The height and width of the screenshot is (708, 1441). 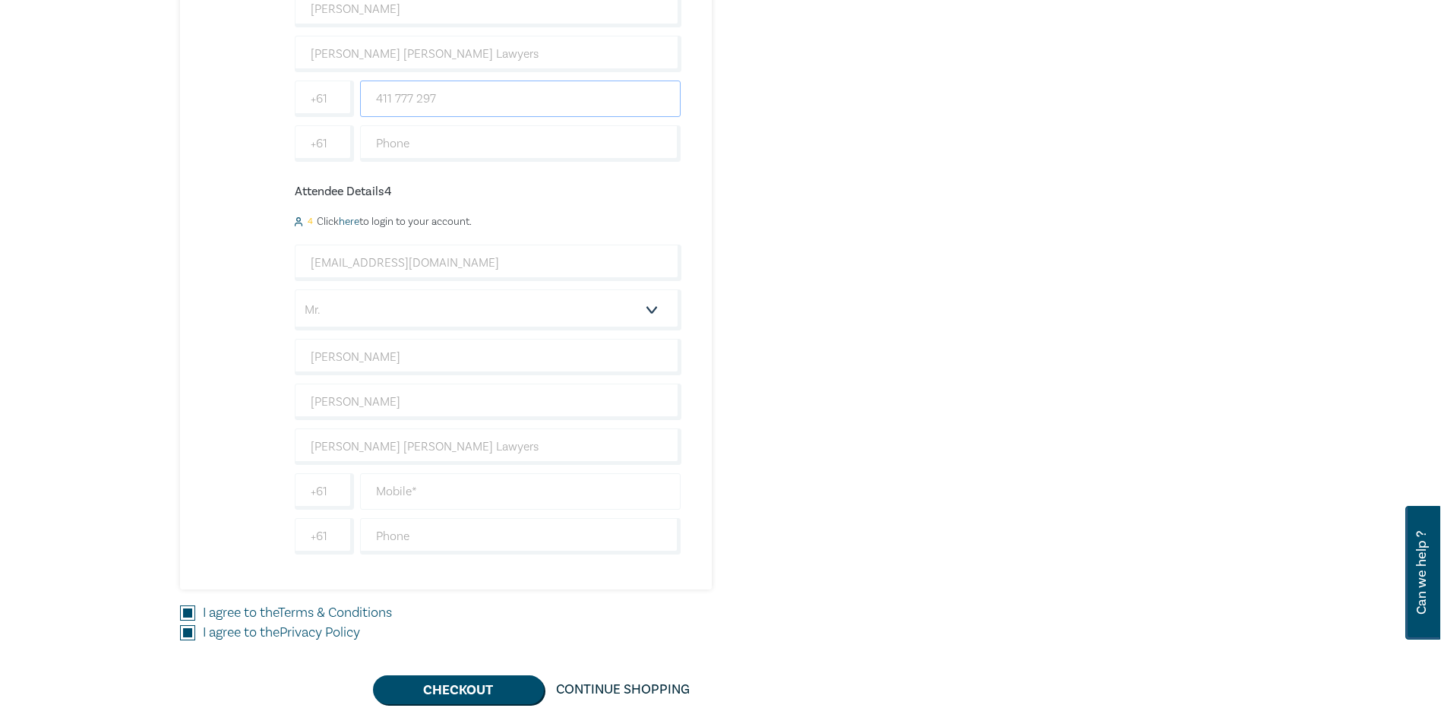 I want to click on a: Continue Shopping, so click(x=623, y=690).